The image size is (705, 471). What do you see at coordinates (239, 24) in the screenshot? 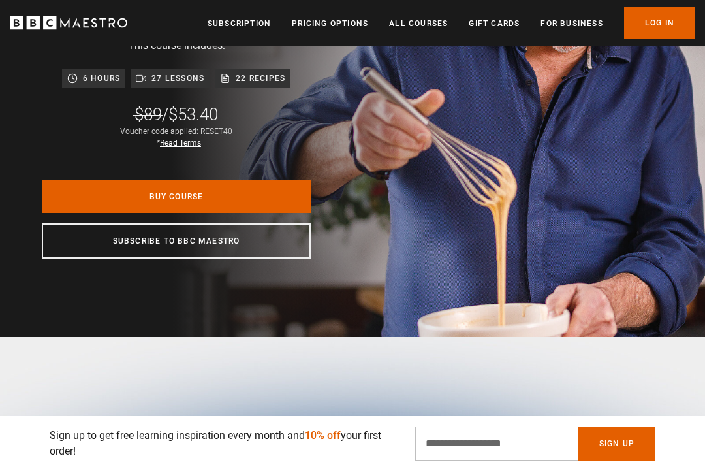
I see `a: Subscription` at bounding box center [239, 24].